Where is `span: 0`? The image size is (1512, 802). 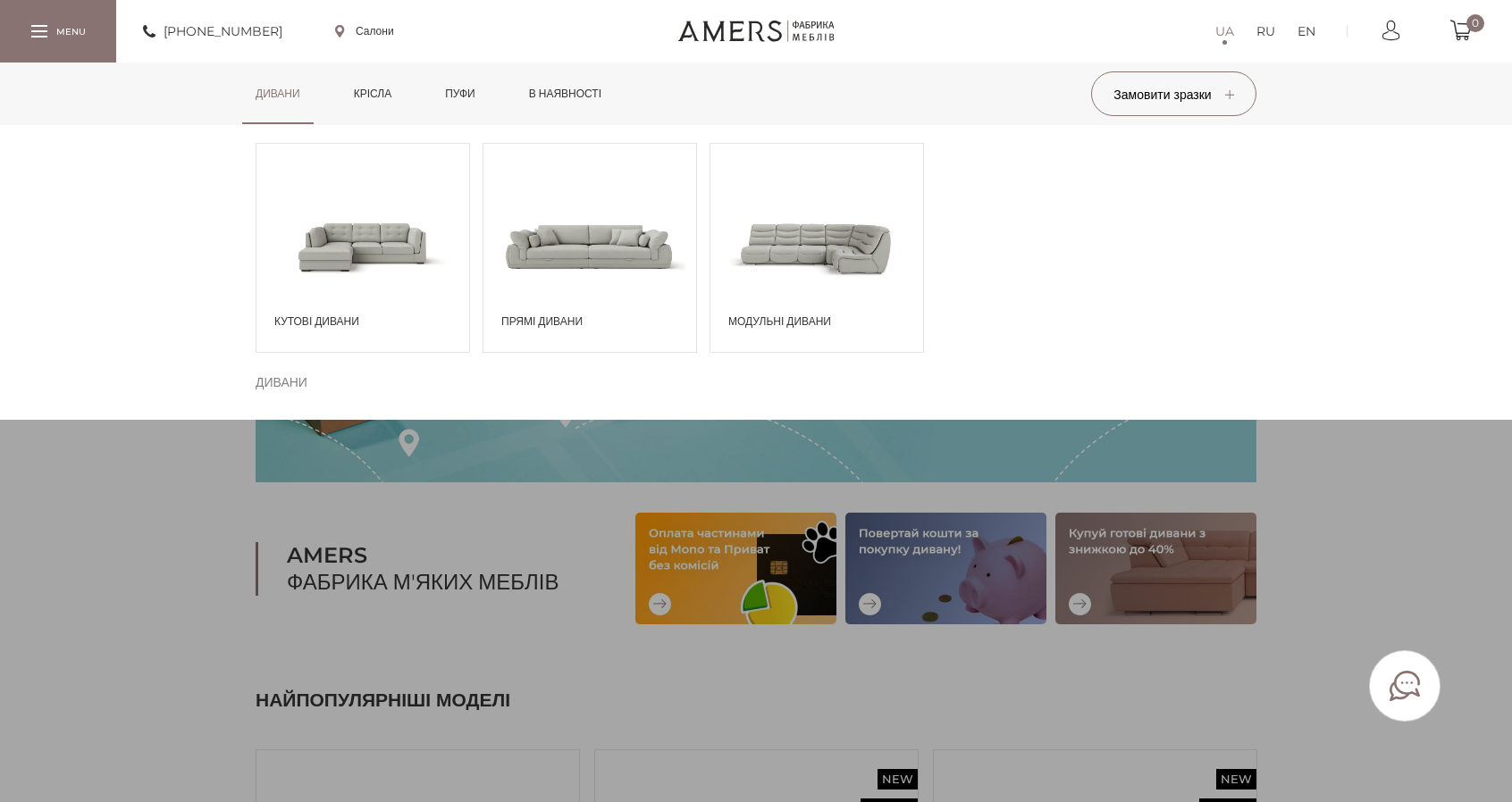
span: 0 is located at coordinates (1475, 24).